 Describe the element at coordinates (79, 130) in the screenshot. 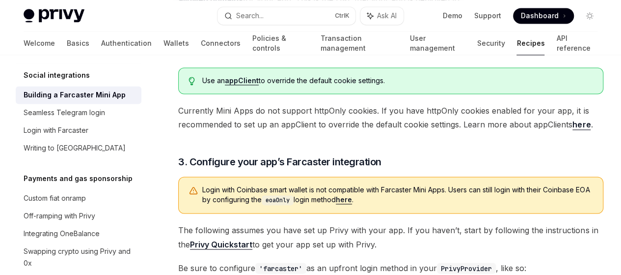

I see `a: Login with Farcaster` at that location.